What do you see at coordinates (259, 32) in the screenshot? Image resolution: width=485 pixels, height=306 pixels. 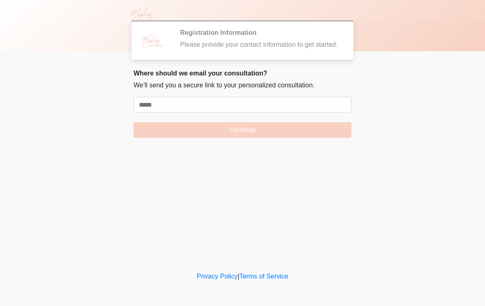 I see `h2: Registration Information` at bounding box center [259, 32].